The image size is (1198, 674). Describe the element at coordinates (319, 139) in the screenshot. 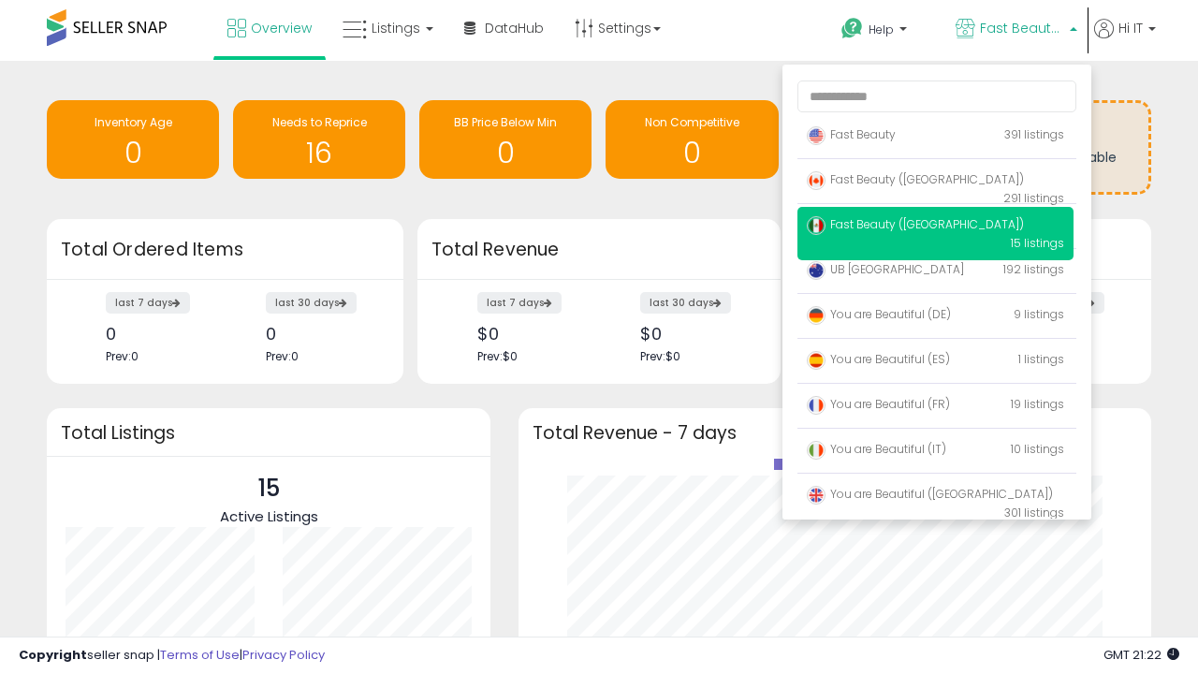

I see `a: Needs to Reprice 16` at that location.